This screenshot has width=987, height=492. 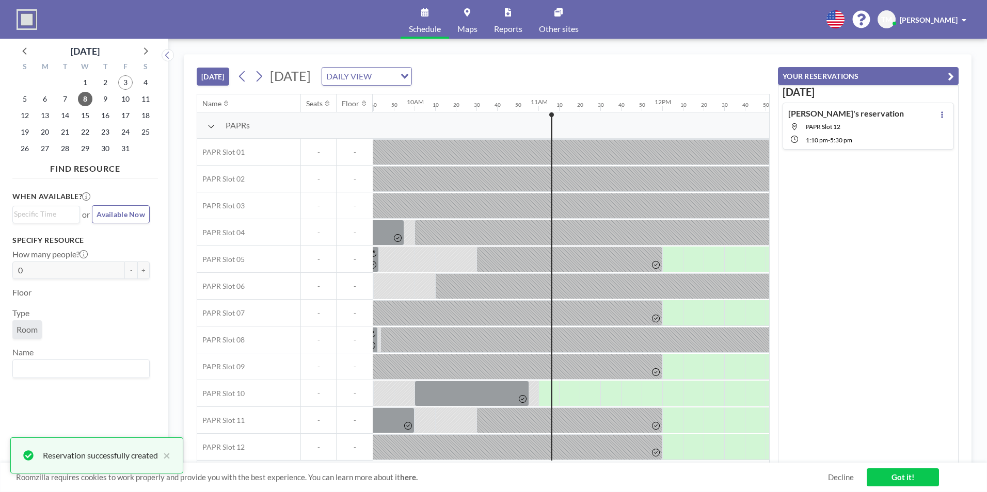 What do you see at coordinates (25, 116) in the screenshot?
I see `span: Sunday, October 12, 2025` at bounding box center [25, 116].